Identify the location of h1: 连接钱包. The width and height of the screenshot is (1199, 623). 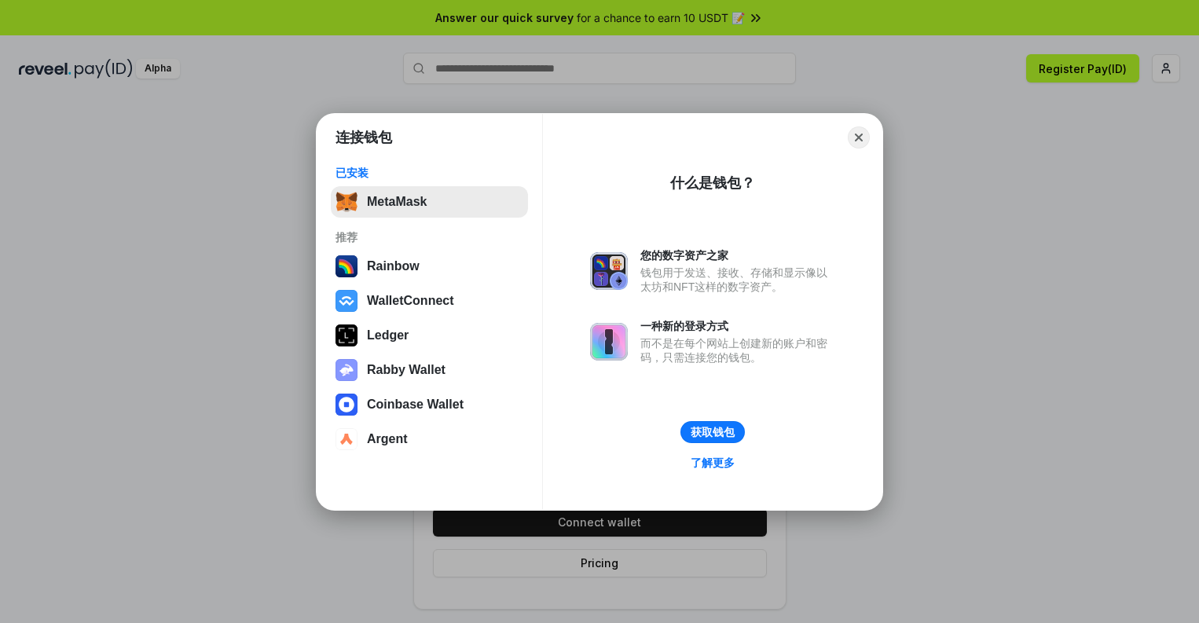
(364, 137).